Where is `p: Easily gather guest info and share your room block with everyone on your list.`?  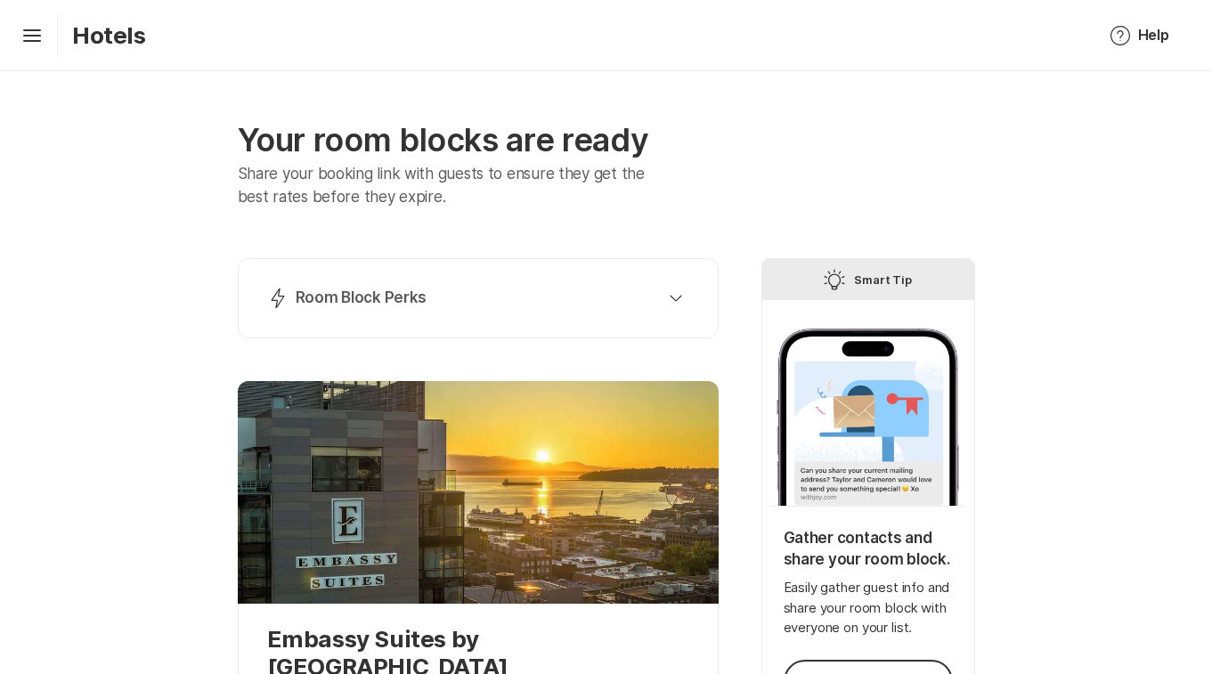
p: Easily gather guest info and share your room block with everyone on your list. is located at coordinates (868, 608).